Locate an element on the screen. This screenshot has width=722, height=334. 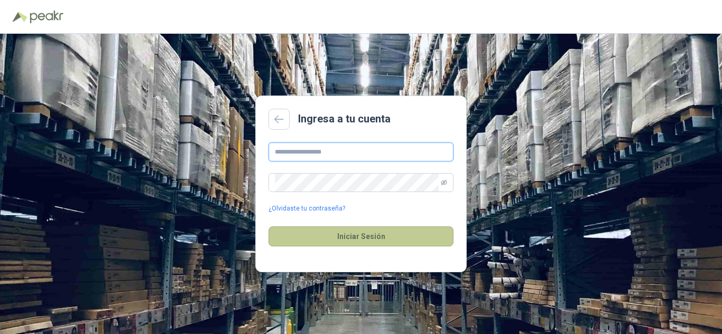
img: Peakr is located at coordinates (46, 17).